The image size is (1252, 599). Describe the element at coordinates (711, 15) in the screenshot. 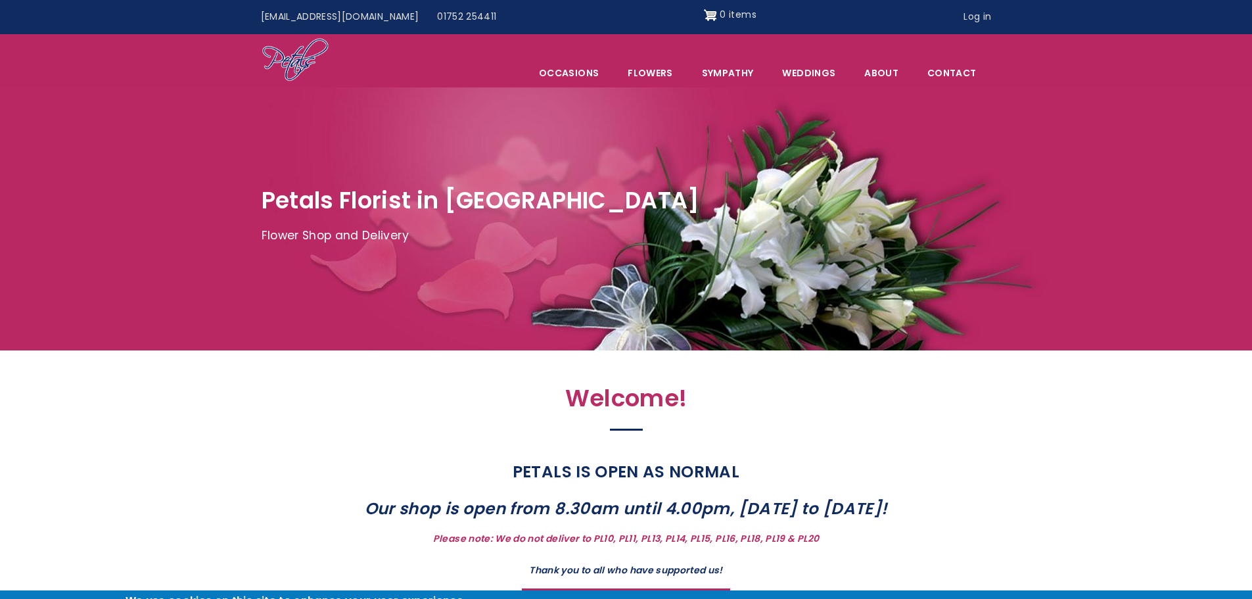

I see `img: Shopping cart` at that location.